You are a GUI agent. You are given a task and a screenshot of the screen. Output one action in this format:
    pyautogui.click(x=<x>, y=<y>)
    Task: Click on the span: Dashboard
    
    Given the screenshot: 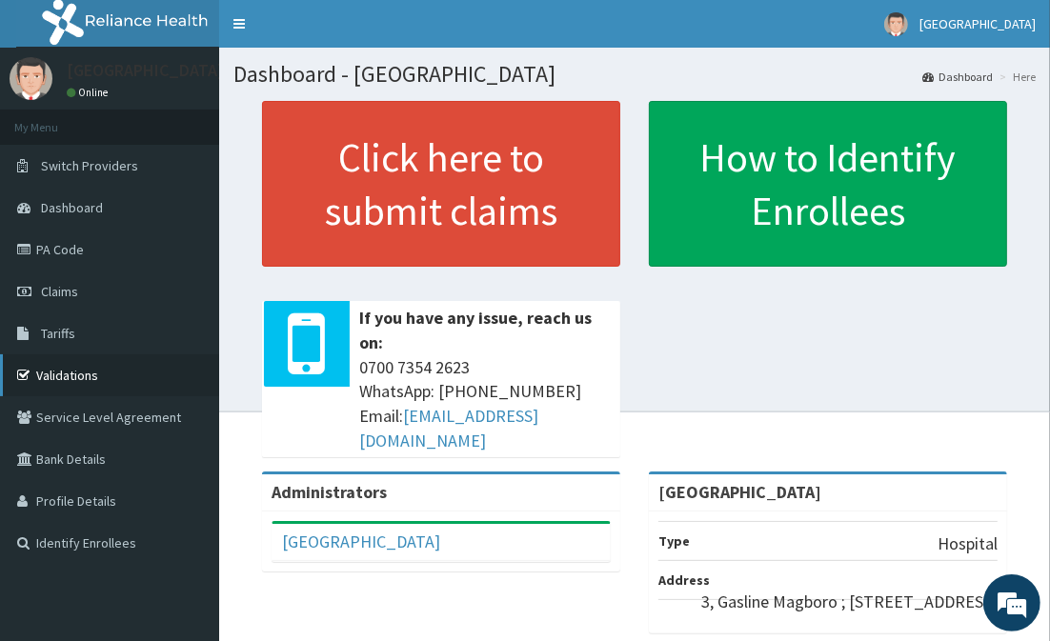 What is the action you would take?
    pyautogui.click(x=71, y=208)
    